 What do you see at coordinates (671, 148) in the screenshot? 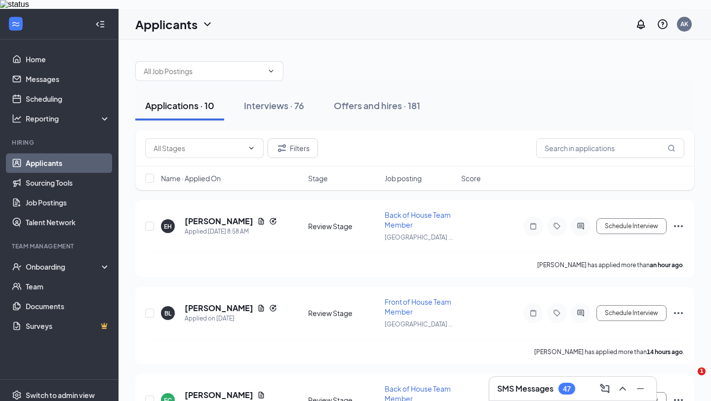
I see `svg: MagnifyingGlass` at bounding box center [671, 148].